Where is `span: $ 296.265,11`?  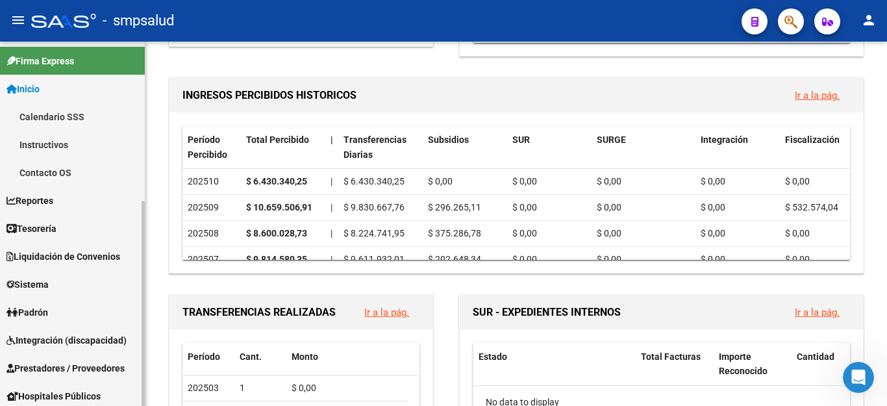
span: $ 296.265,11 is located at coordinates (454, 207).